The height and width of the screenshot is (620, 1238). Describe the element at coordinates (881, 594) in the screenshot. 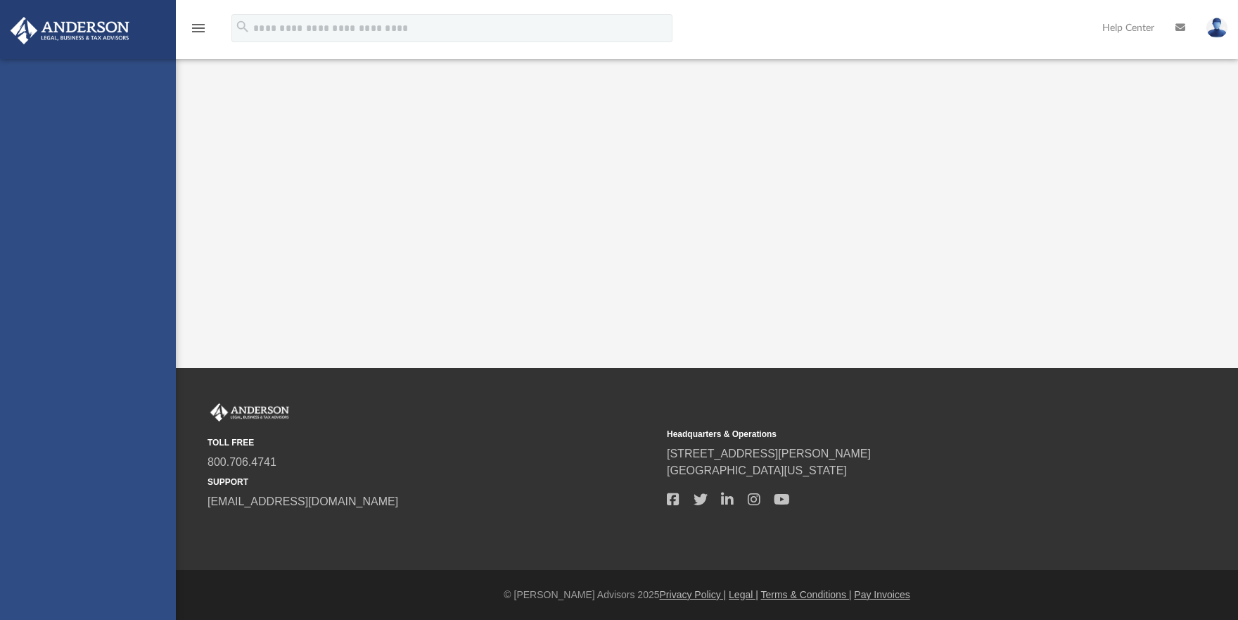

I see `a: Pay Invoices` at that location.